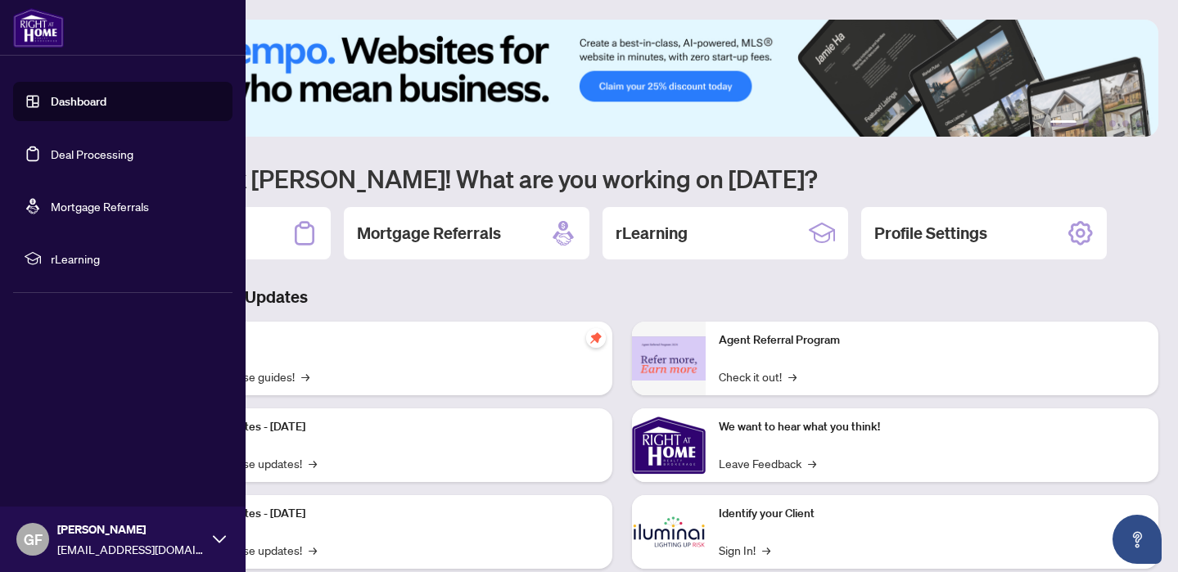  What do you see at coordinates (621, 297) in the screenshot?
I see `h3: Brokerage & Industry Updates` at bounding box center [621, 297].